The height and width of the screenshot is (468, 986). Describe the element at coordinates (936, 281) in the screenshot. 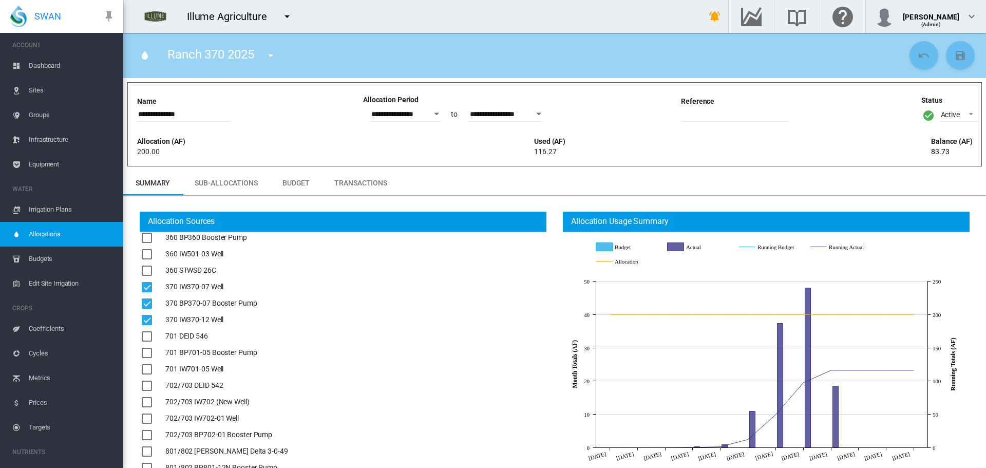

I see `tspan: 250` at that location.